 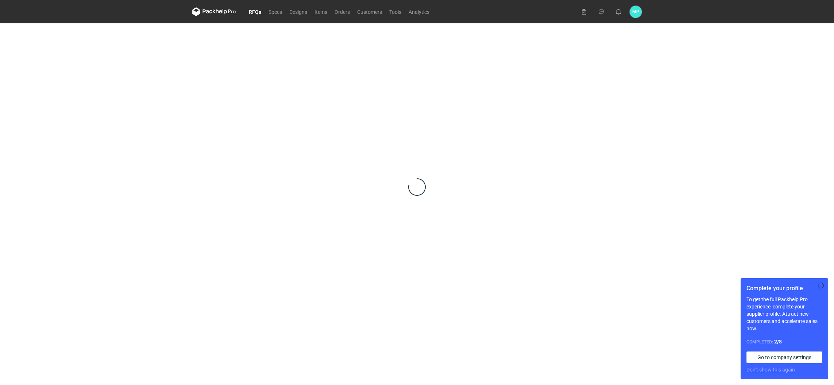 I want to click on button: Don’t show this again, so click(x=771, y=370).